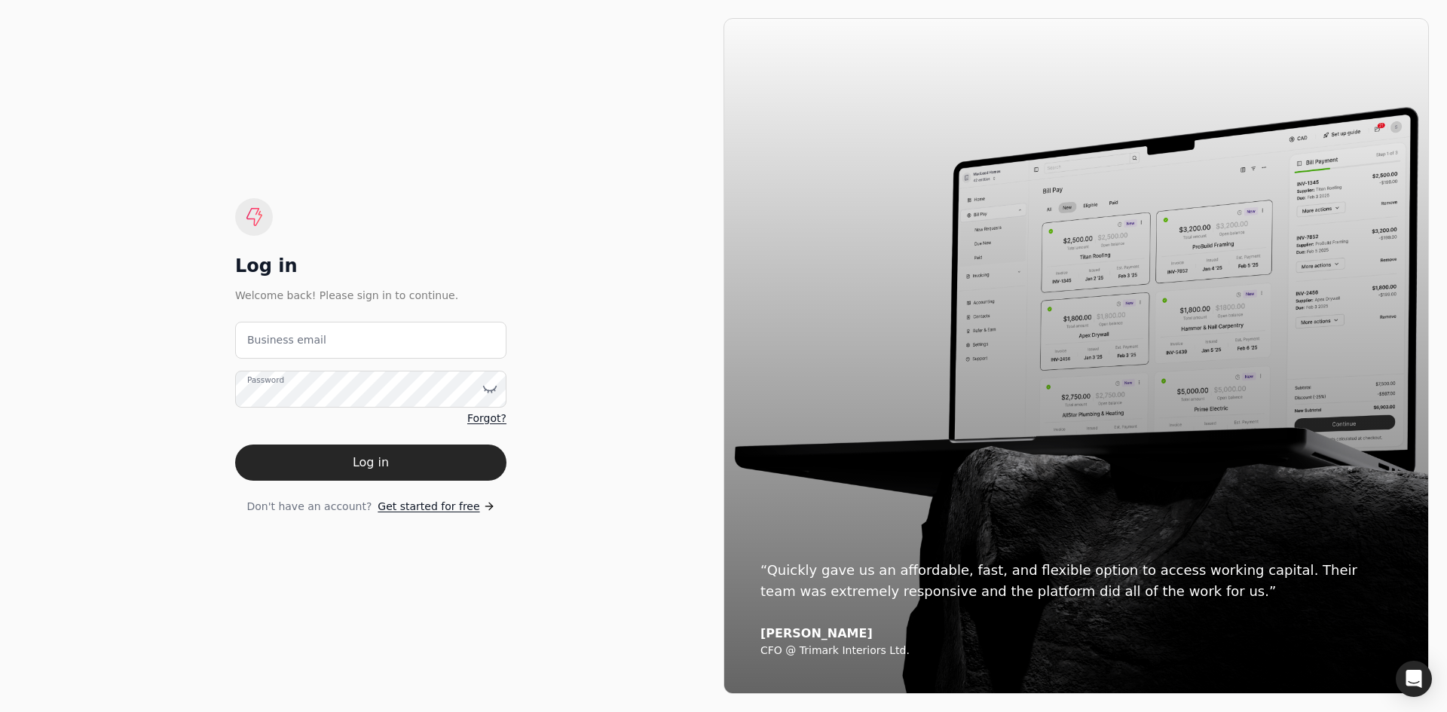 Image resolution: width=1447 pixels, height=712 pixels. What do you see at coordinates (487, 418) in the screenshot?
I see `a: Forgot?` at bounding box center [487, 418].